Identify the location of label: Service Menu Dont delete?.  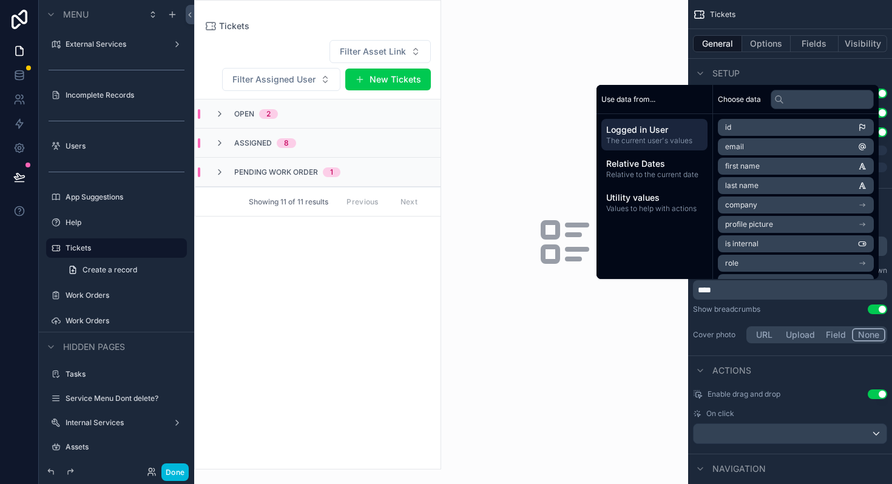
(123, 399).